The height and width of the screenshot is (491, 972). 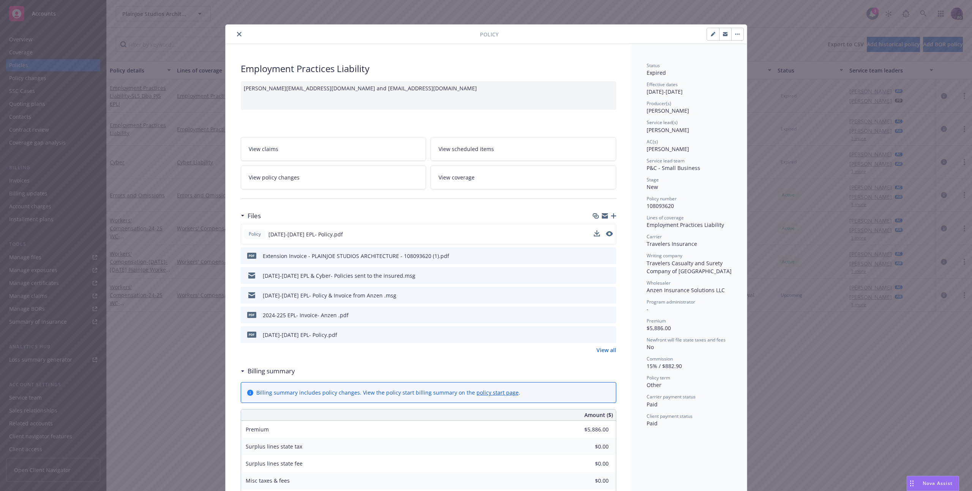 I want to click on span: Surplus lines state tax, so click(x=274, y=447).